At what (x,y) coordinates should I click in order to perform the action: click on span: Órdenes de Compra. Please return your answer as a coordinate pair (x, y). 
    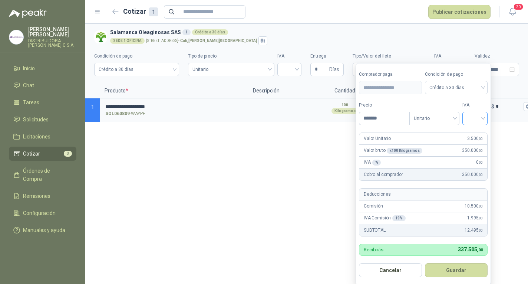
    Looking at the image, I should click on (46, 175).